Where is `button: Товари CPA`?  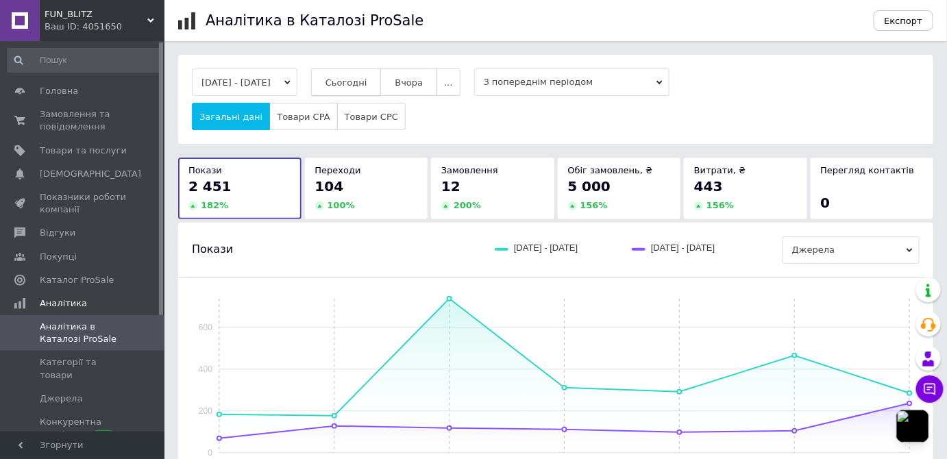
button: Товари CPA is located at coordinates (303, 116).